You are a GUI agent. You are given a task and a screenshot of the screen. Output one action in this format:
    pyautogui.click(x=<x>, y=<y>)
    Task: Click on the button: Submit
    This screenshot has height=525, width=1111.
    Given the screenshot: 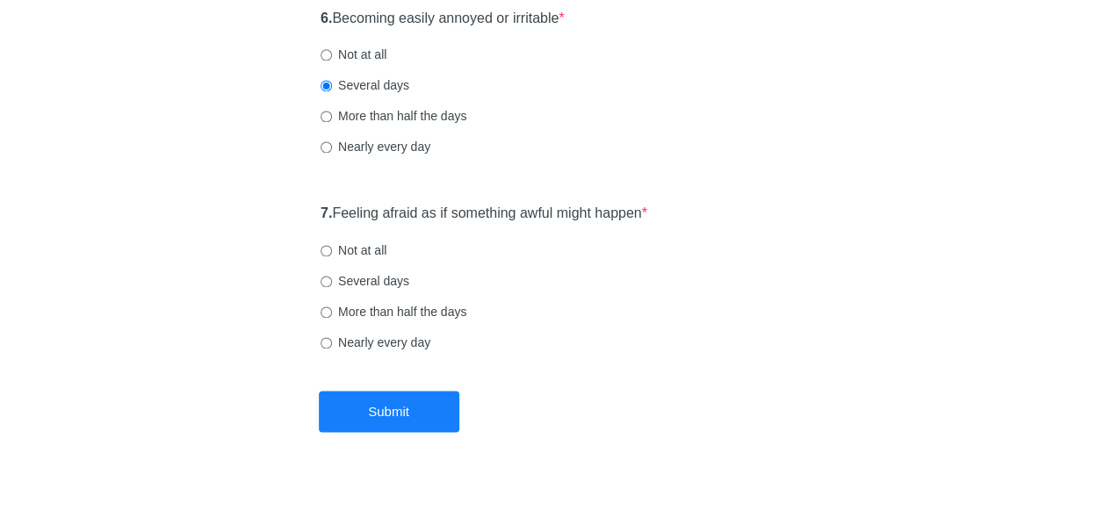 What is the action you would take?
    pyautogui.click(x=389, y=411)
    